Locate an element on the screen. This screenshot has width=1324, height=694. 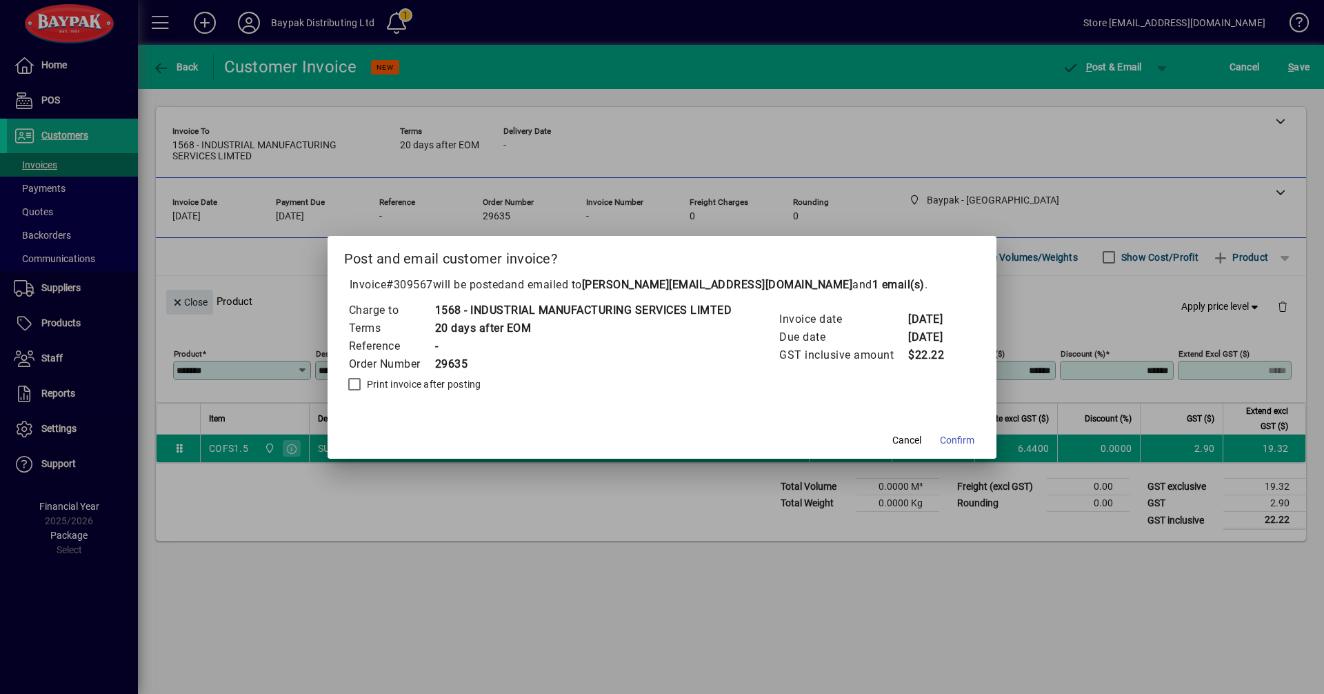
button: Confirm is located at coordinates (957, 441).